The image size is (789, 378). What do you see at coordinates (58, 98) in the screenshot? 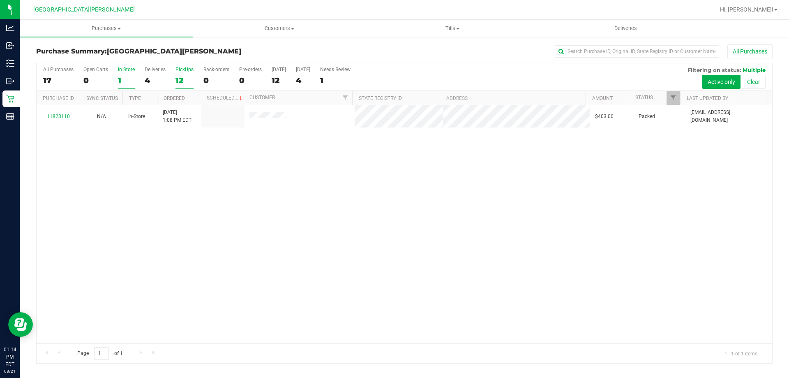
I see `a: Purchase ID` at bounding box center [58, 98].